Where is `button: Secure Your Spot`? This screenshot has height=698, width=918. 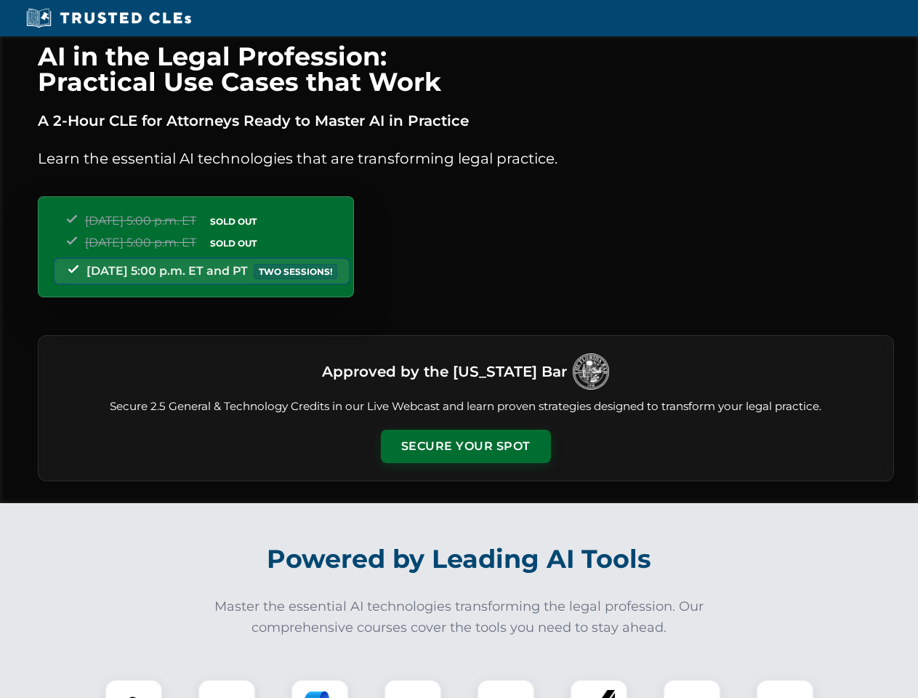 button: Secure Your Spot is located at coordinates (466, 446).